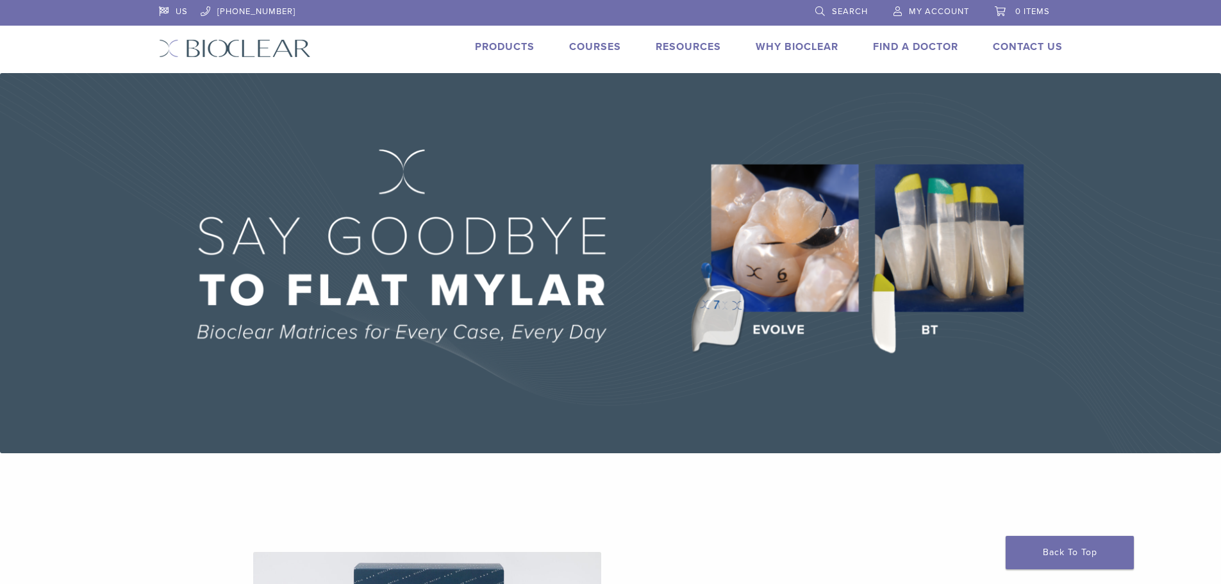 The image size is (1221, 584). Describe the element at coordinates (1032, 12) in the screenshot. I see `span: 0 items` at that location.